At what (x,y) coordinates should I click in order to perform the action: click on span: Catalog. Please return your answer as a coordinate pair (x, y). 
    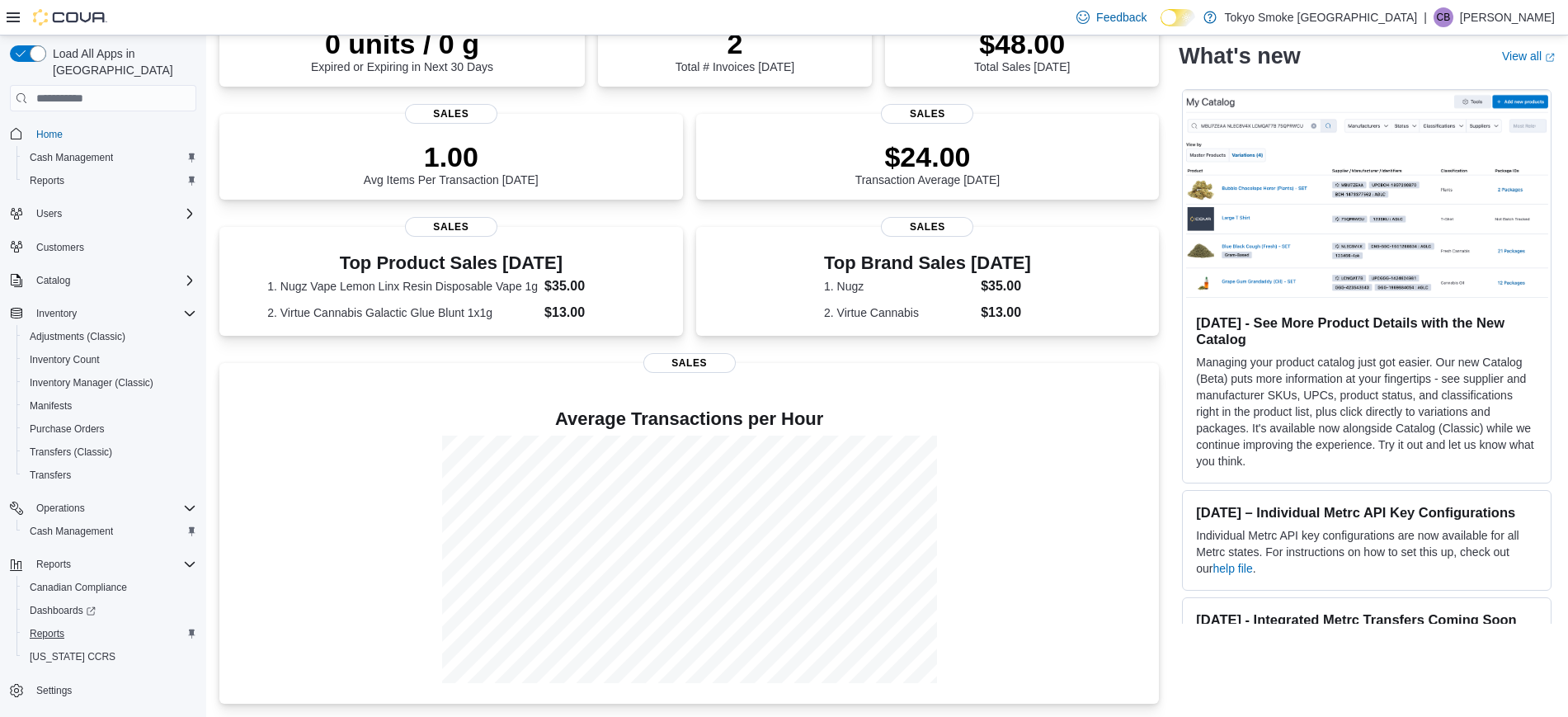
    Looking at the image, I should click on (113, 280).